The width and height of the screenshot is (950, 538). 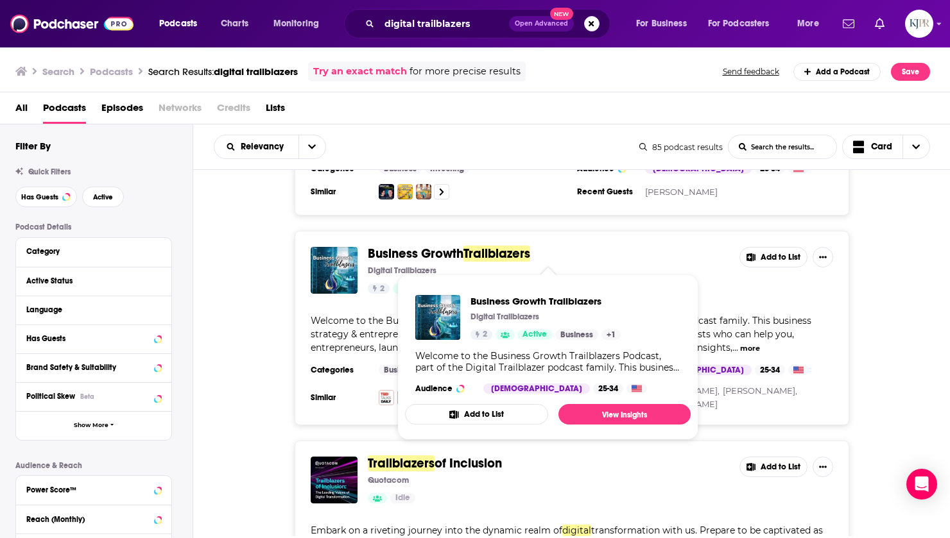 I want to click on button: Has Guests, so click(x=94, y=338).